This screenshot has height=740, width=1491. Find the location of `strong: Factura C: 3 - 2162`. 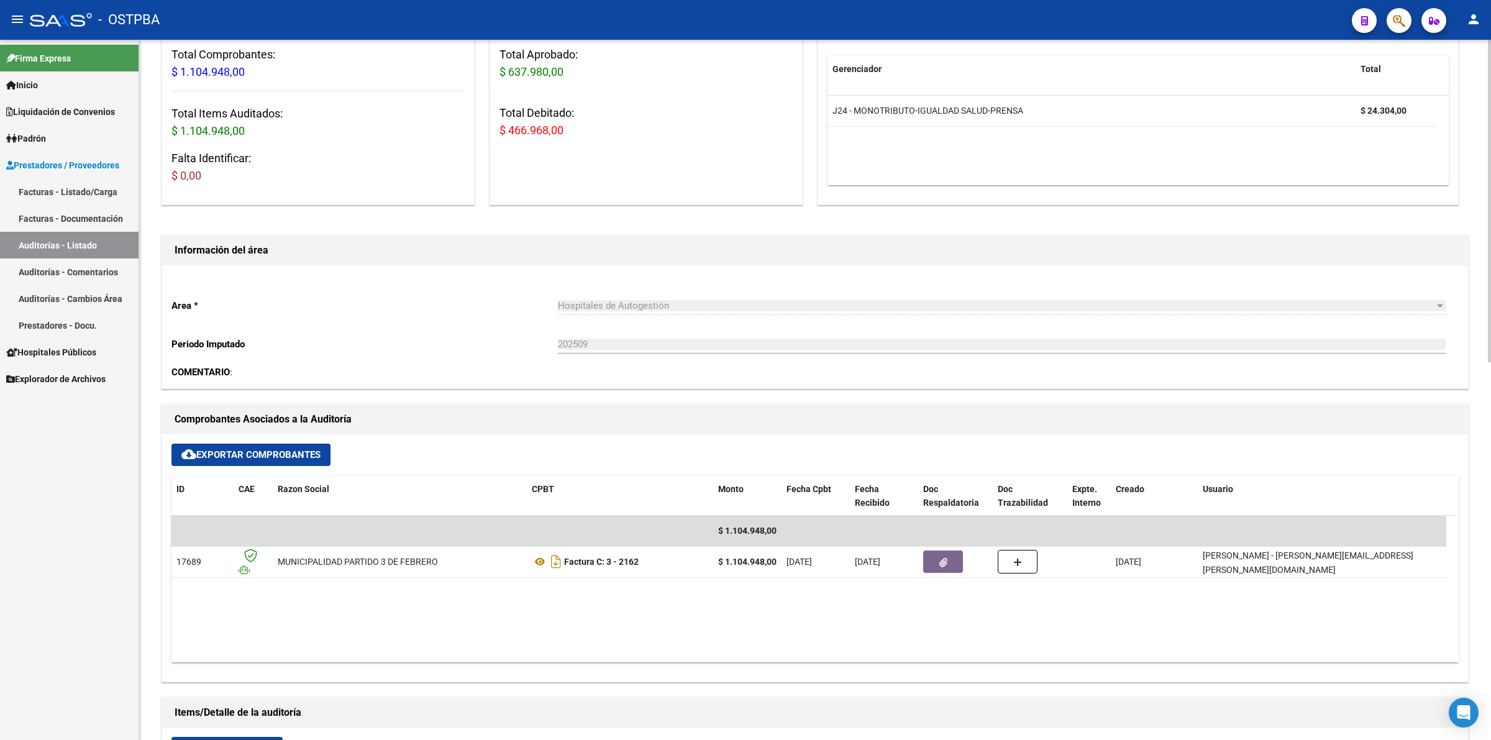

strong: Factura C: 3 - 2162 is located at coordinates (601, 561).